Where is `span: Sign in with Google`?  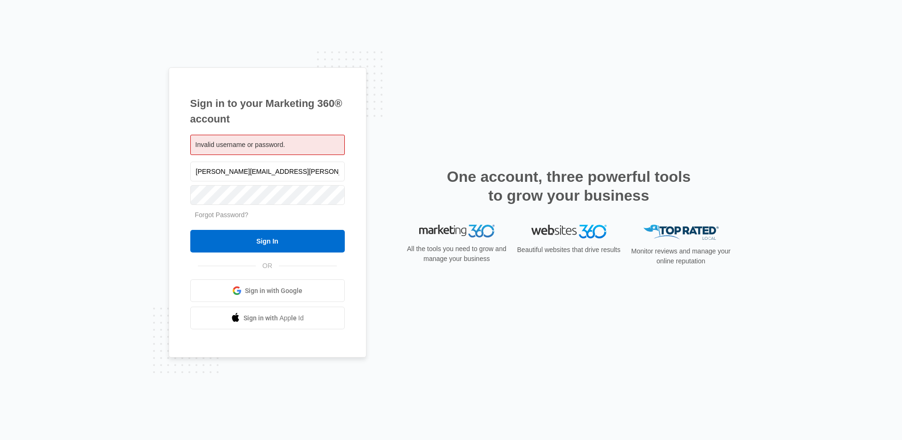
span: Sign in with Google is located at coordinates (274, 291).